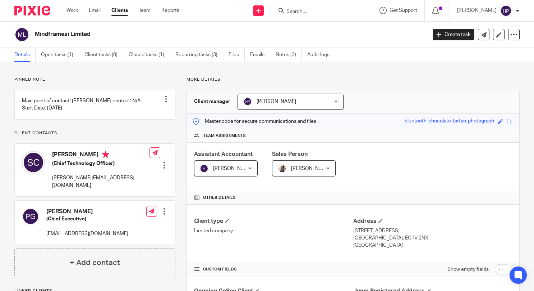  I want to click on a: Team, so click(145, 10).